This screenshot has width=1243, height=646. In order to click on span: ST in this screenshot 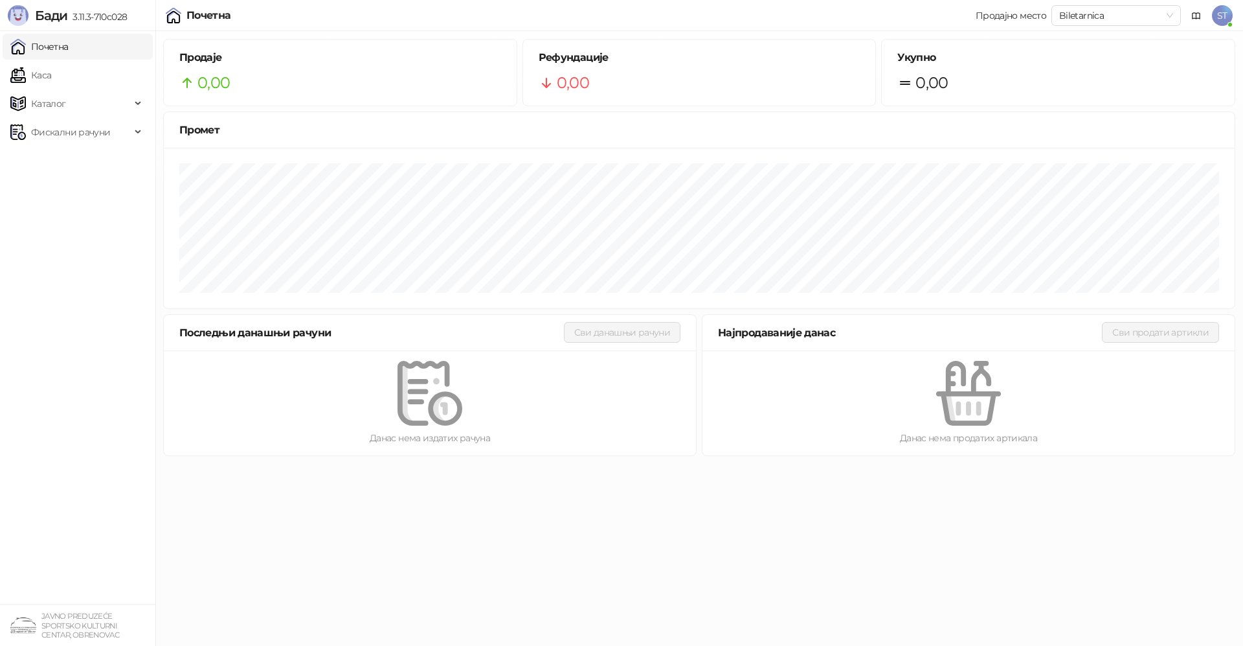, I will do `click(1223, 16)`.